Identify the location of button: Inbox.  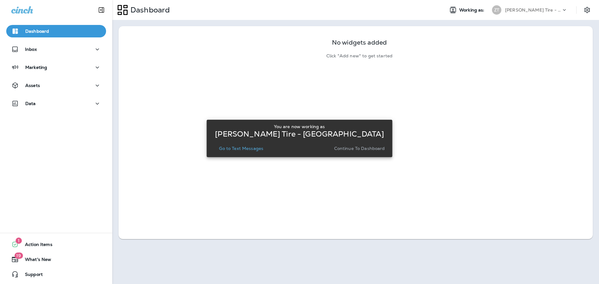
(56, 49).